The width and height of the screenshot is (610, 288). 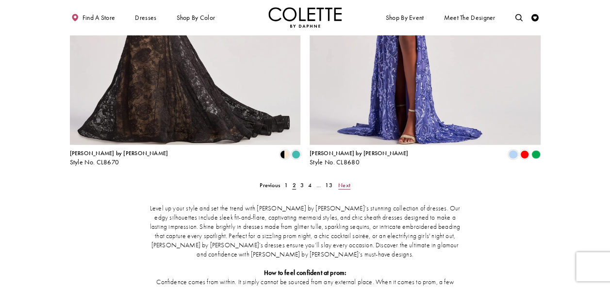 What do you see at coordinates (534, 17) in the screenshot?
I see `a: Check Wishlist` at bounding box center [534, 17].